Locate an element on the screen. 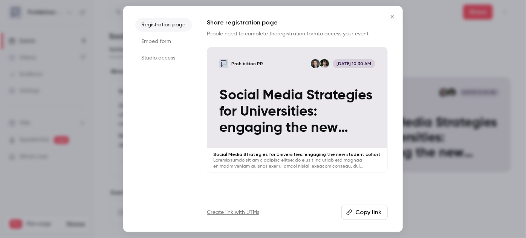 The image size is (526, 238). a: registration form is located at coordinates (298, 34).